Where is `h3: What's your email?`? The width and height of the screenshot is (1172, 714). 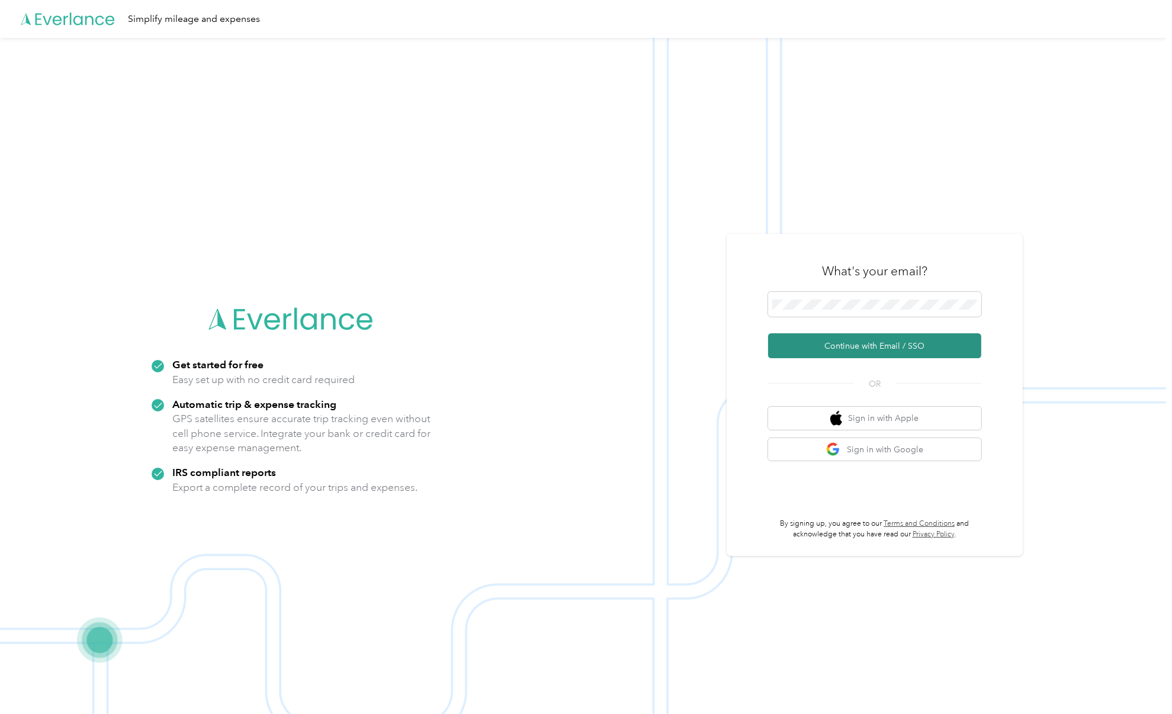
h3: What's your email? is located at coordinates (875, 271).